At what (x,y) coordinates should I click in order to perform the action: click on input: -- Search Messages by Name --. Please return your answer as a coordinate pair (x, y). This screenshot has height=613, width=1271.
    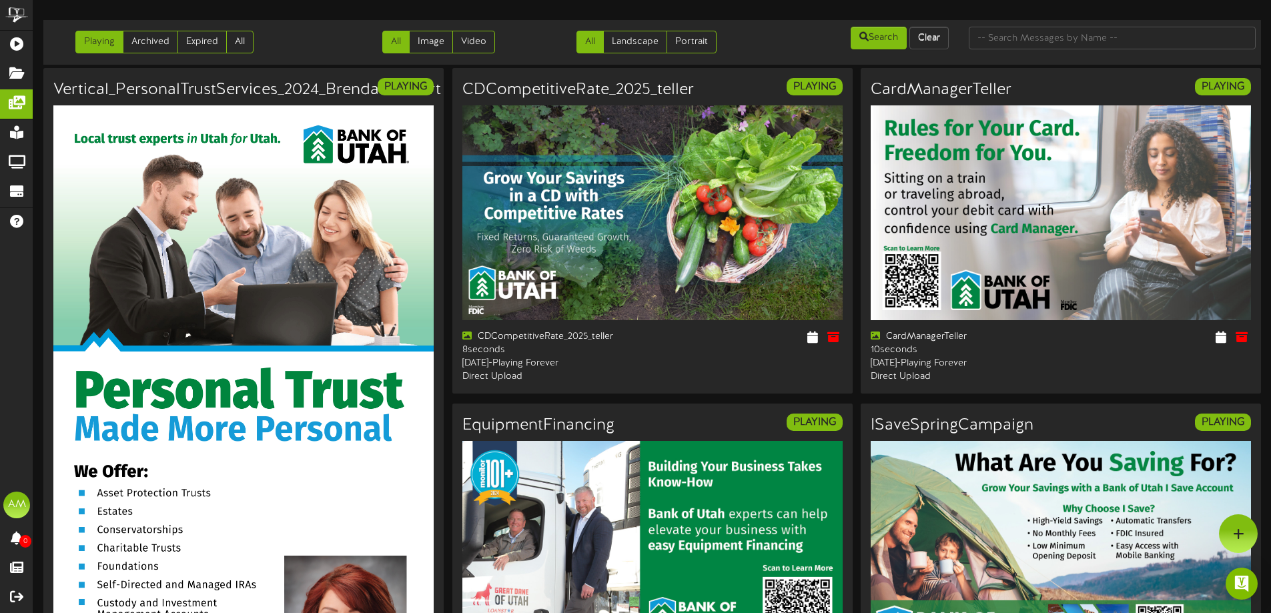
    Looking at the image, I should click on (1112, 38).